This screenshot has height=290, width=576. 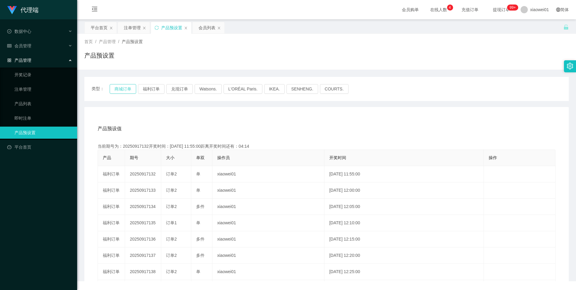 What do you see at coordinates (151, 89) in the screenshot?
I see `button: 福利订单` at bounding box center [151, 89].